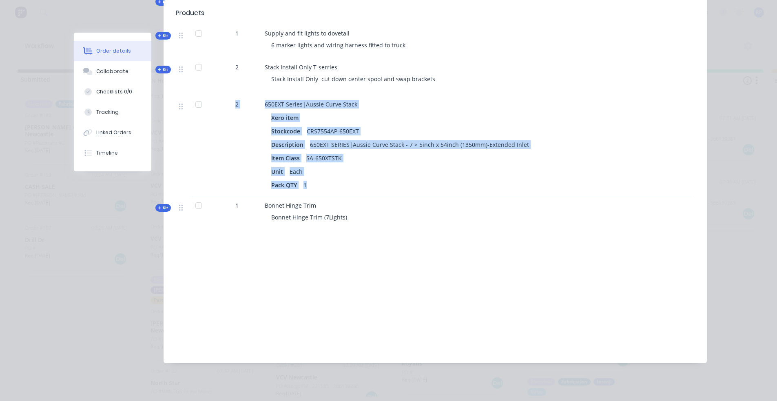 This screenshot has height=401, width=777. I want to click on button: Order details, so click(113, 51).